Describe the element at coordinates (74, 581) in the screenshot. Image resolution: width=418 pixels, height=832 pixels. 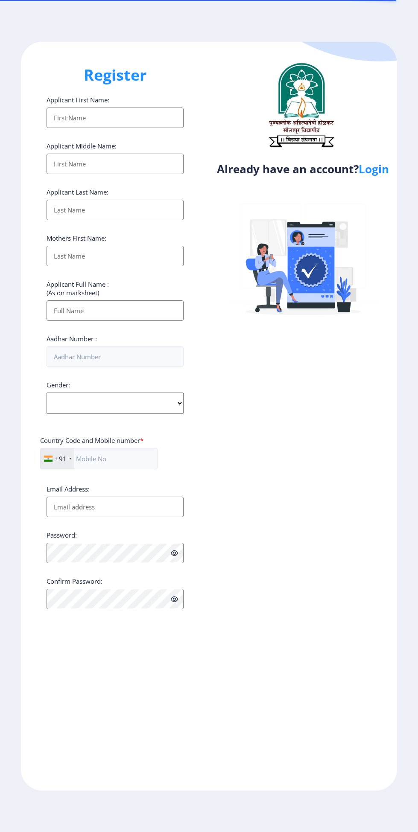
I see `label: Confirm Password:` at that location.